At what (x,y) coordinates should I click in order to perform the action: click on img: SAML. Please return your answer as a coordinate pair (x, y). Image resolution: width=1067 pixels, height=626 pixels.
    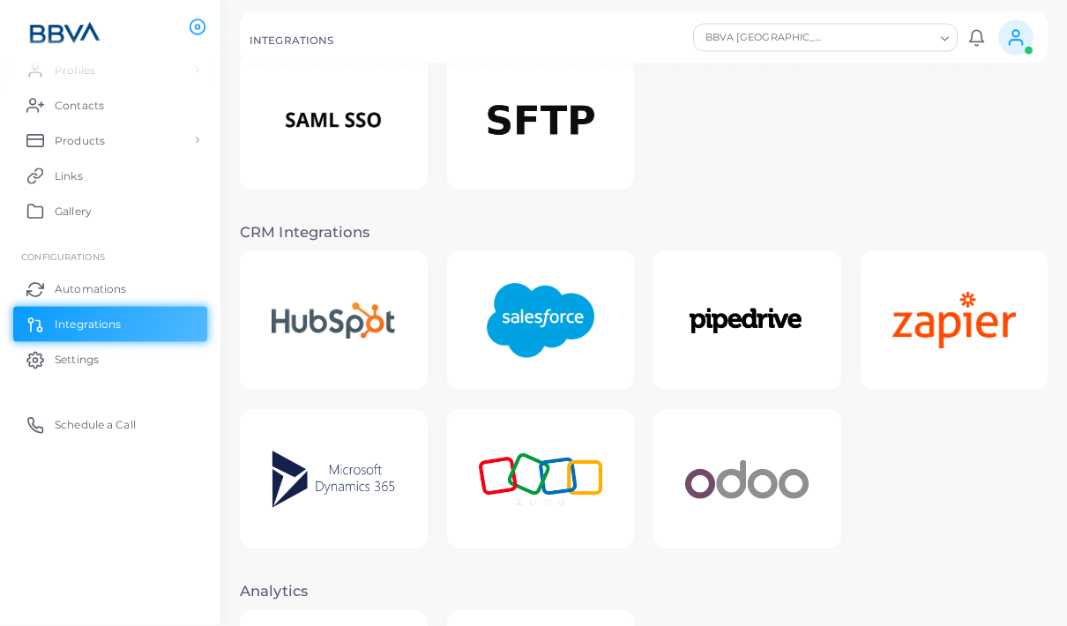
    Looking at the image, I should click on (334, 120).